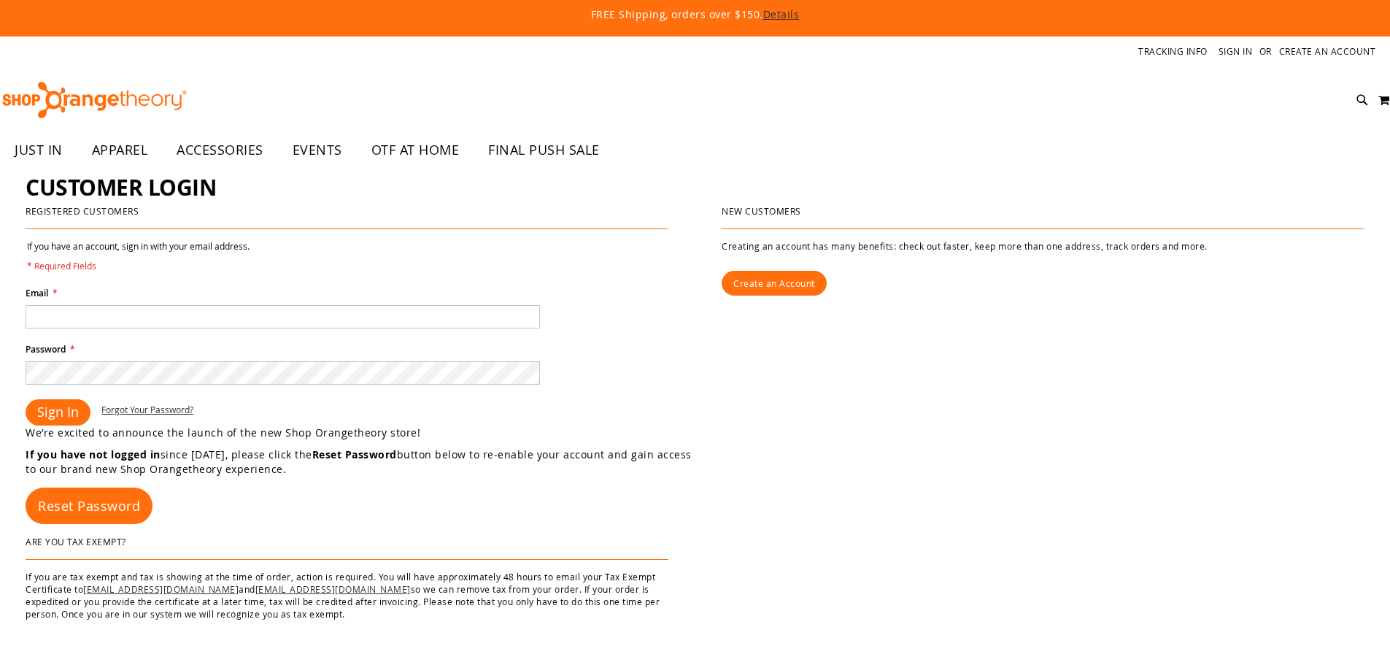 The image size is (1390, 665). Describe the element at coordinates (138, 266) in the screenshot. I see `span: * Required Fields` at that location.